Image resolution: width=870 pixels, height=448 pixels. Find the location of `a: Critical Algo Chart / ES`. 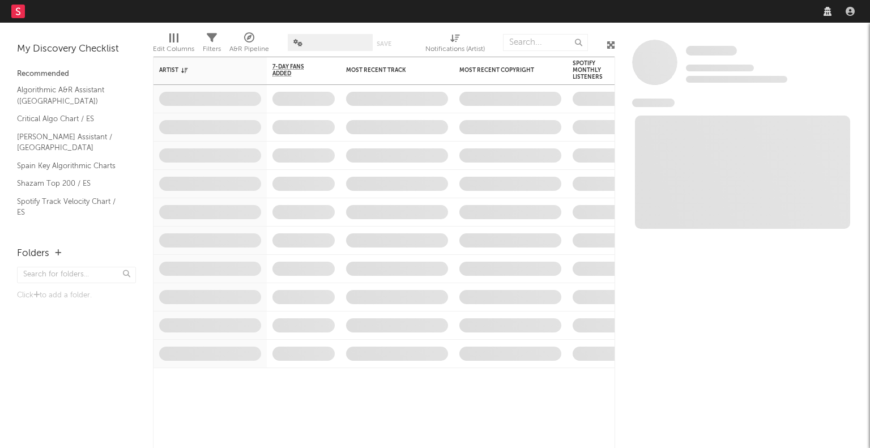

a: Critical Algo Chart / ES is located at coordinates (71, 119).